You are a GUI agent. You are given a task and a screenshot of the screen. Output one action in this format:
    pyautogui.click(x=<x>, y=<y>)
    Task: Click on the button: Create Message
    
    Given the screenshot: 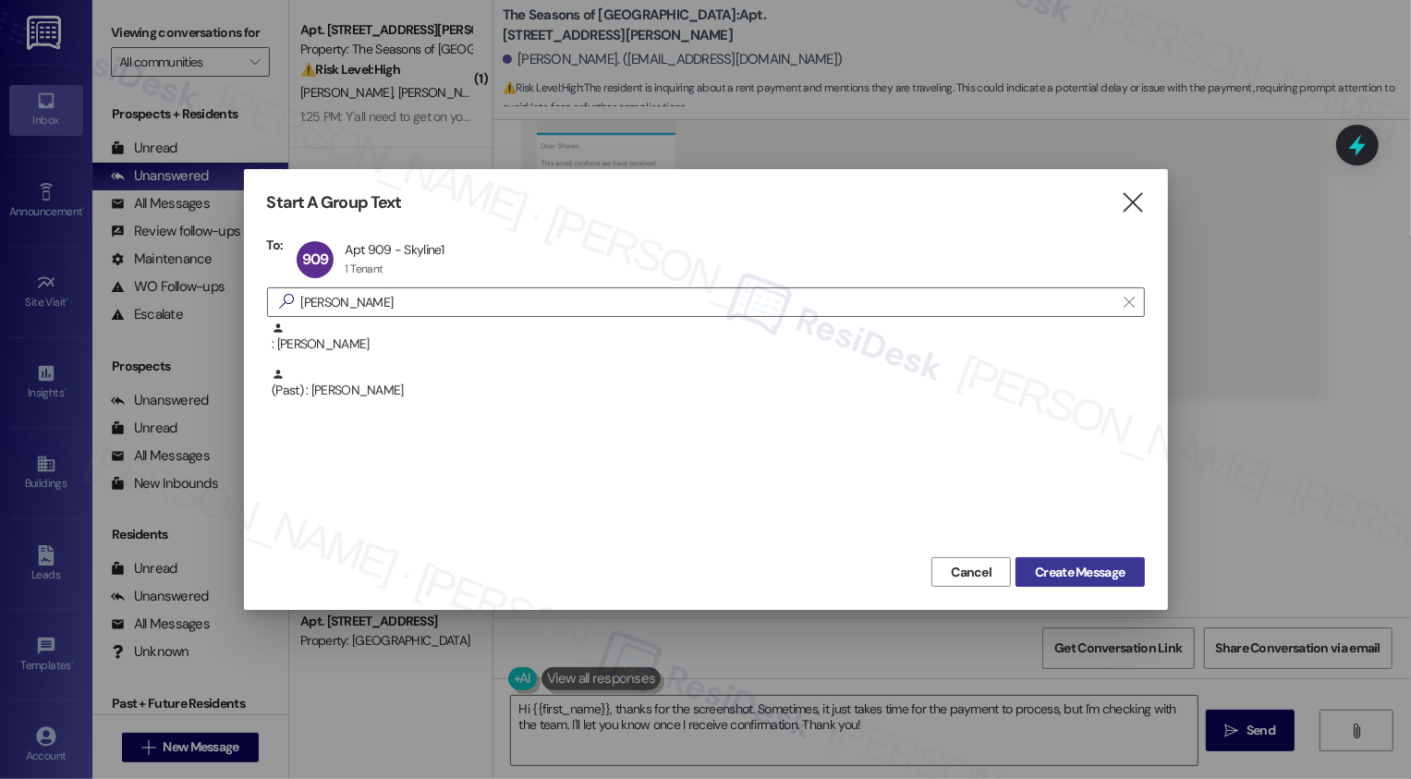 What is the action you would take?
    pyautogui.click(x=1079, y=572)
    